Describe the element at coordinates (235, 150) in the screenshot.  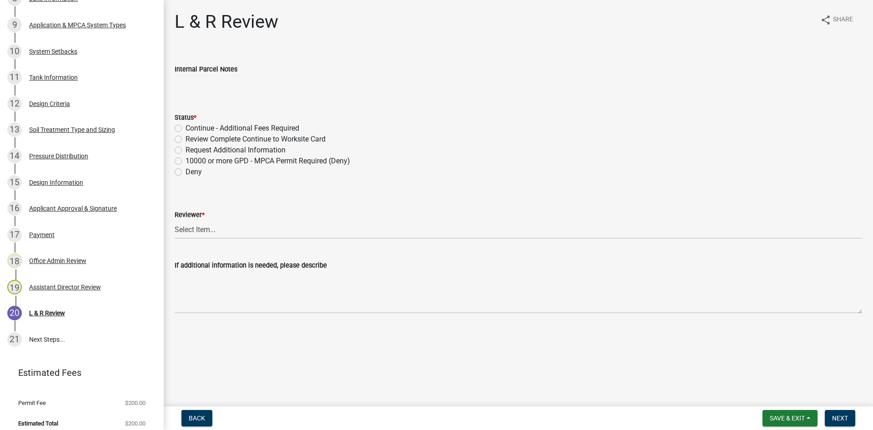
I see `label: Request Additional Information` at that location.